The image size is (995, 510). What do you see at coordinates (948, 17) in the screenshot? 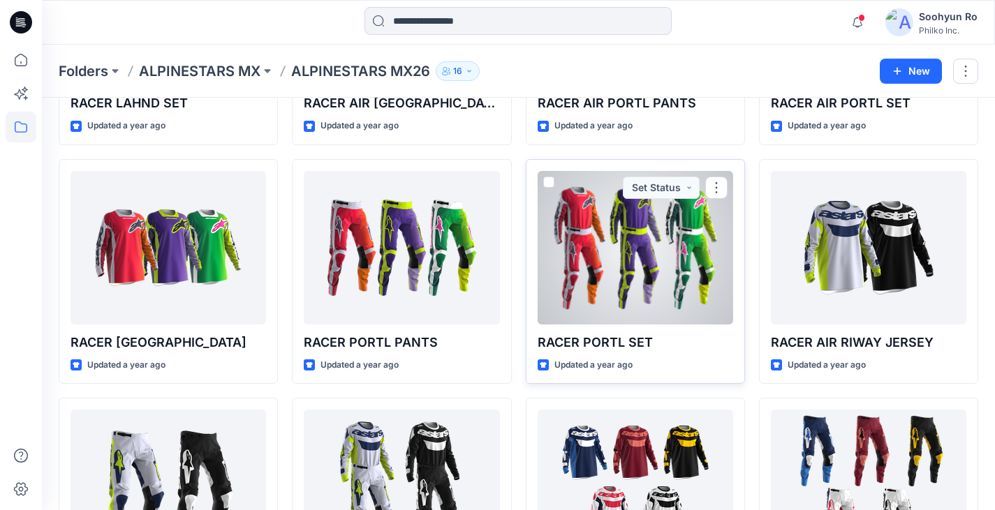
I see `div: Soohyun Ro` at bounding box center [948, 17].